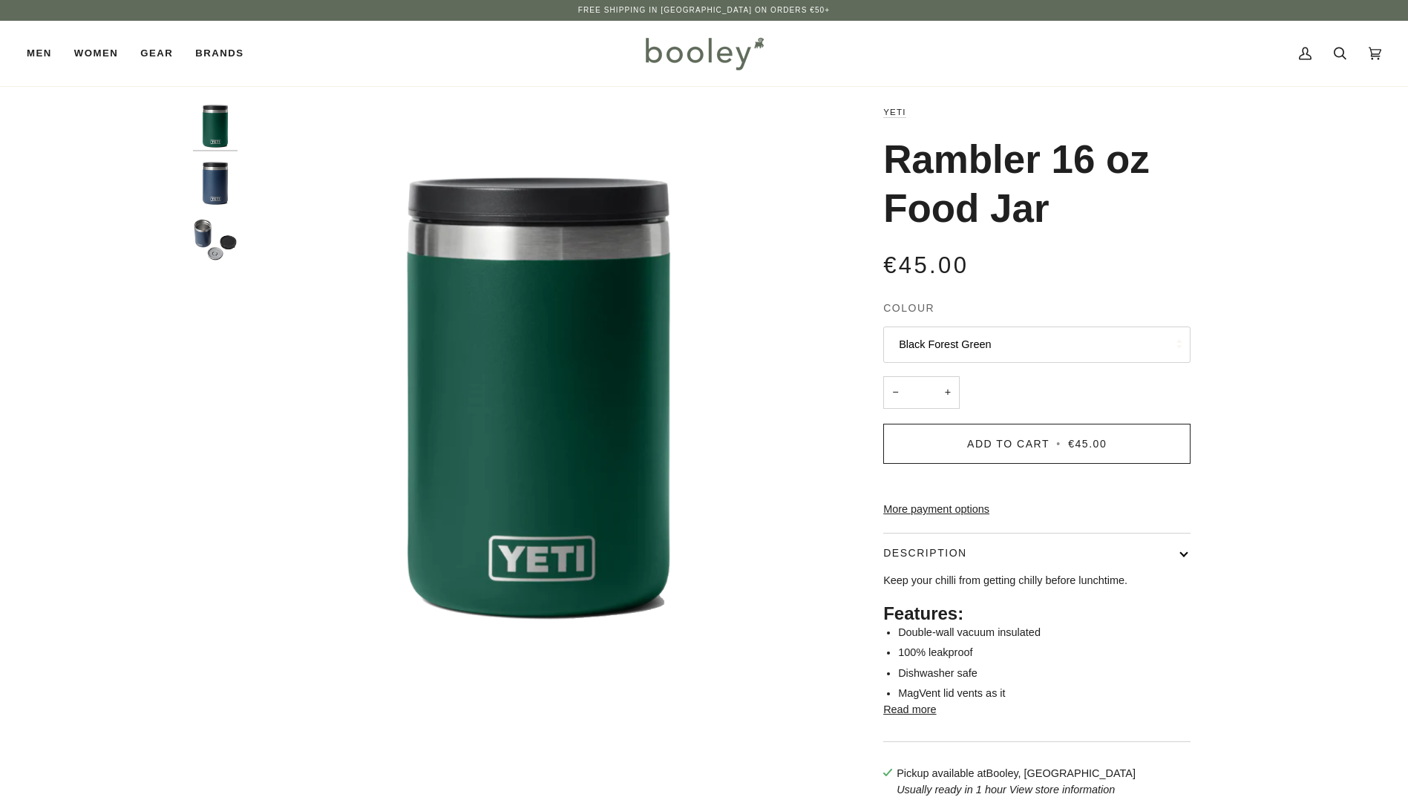 This screenshot has width=1408, height=797. I want to click on div: Gear, so click(157, 53).